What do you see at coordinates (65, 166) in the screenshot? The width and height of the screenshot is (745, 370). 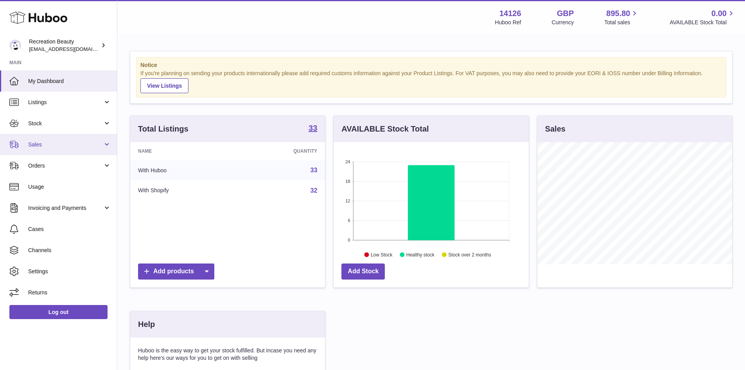 I see `span: Orders` at bounding box center [65, 166].